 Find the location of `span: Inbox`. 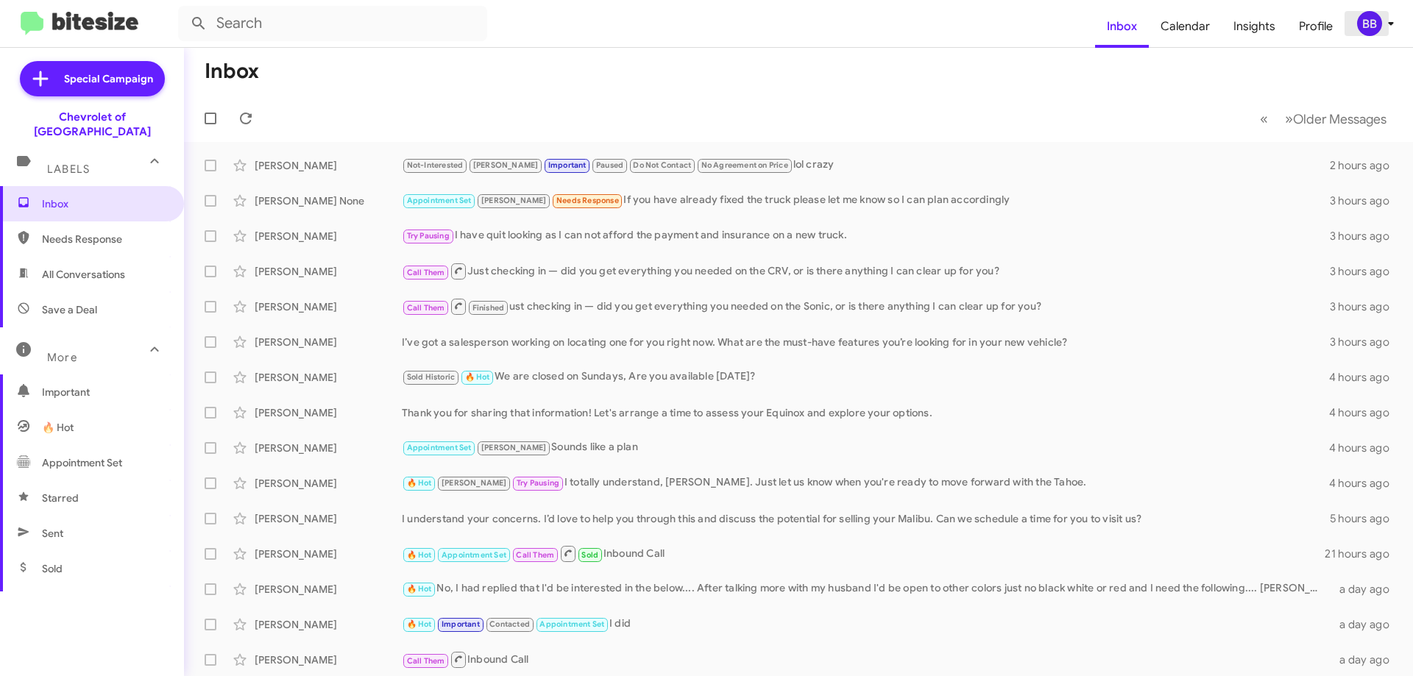

span: Inbox is located at coordinates (104, 204).